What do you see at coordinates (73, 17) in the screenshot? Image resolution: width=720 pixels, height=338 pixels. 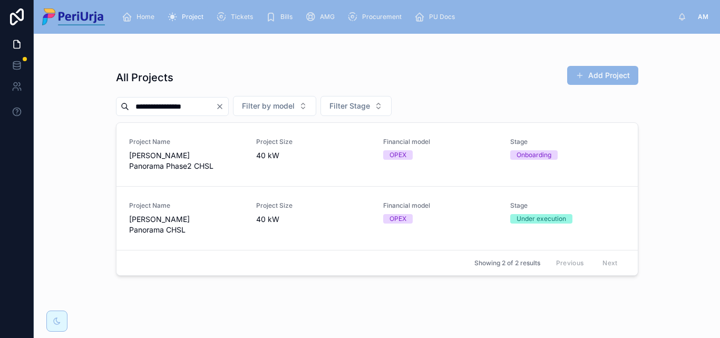 I see `img: App logo` at bounding box center [73, 17].